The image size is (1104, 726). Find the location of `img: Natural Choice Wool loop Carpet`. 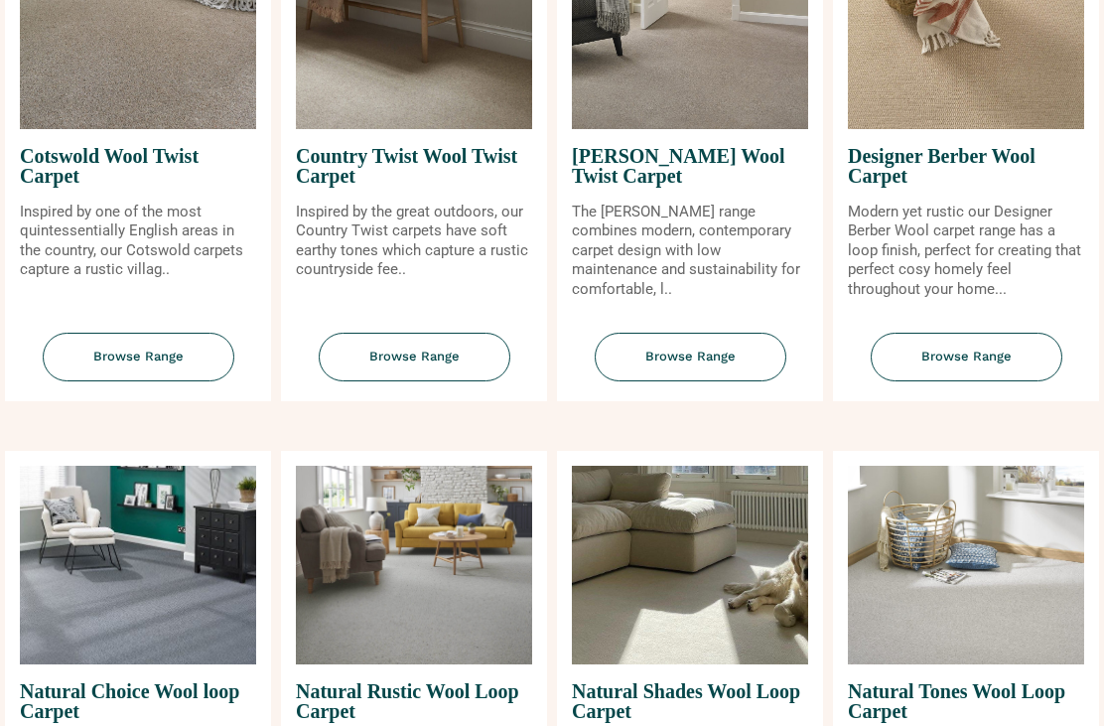

img: Natural Choice Wool loop Carpet is located at coordinates (138, 566).